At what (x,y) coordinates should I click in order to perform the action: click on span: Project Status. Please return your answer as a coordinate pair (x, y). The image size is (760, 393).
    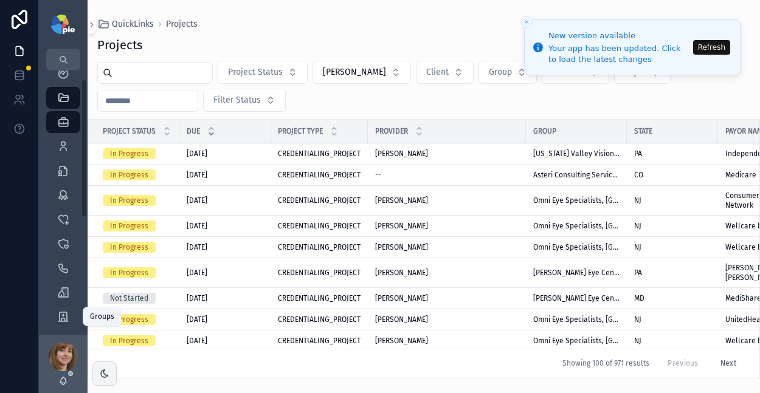
    Looking at the image, I should click on (129, 131).